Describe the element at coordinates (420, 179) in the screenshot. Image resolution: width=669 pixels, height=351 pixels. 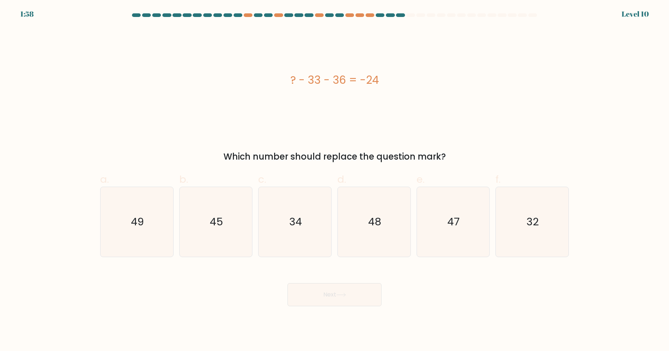
I see `span: e.` at that location.